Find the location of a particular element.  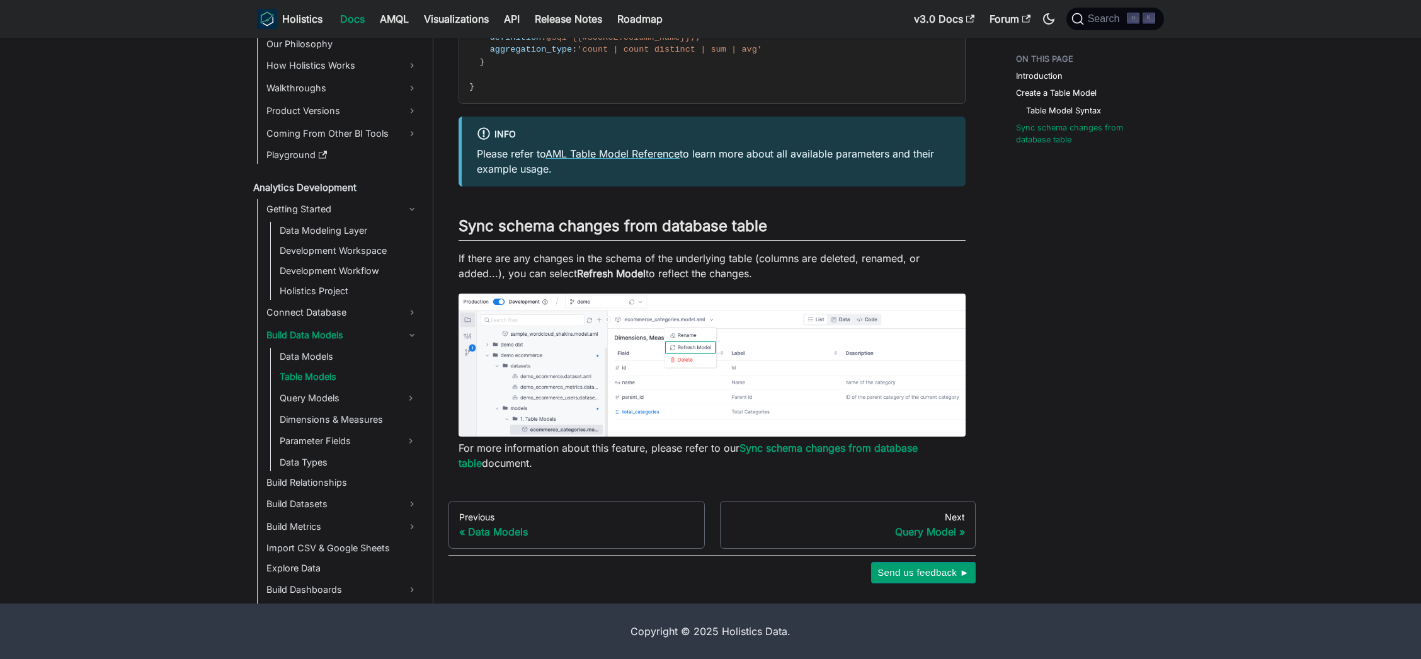

a: Table Model Syntax is located at coordinates (1063, 110).